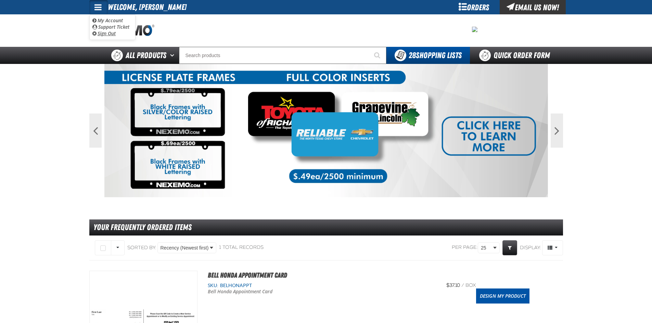 The width and height of the screenshot is (652, 323). What do you see at coordinates (556, 131) in the screenshot?
I see `button: Next` at bounding box center [556, 131].